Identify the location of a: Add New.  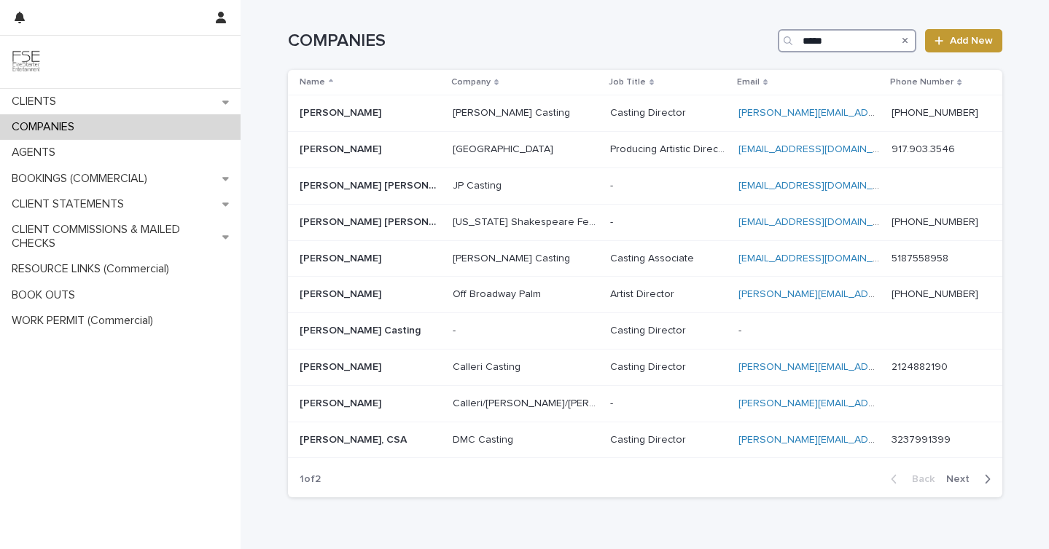
(963, 41).